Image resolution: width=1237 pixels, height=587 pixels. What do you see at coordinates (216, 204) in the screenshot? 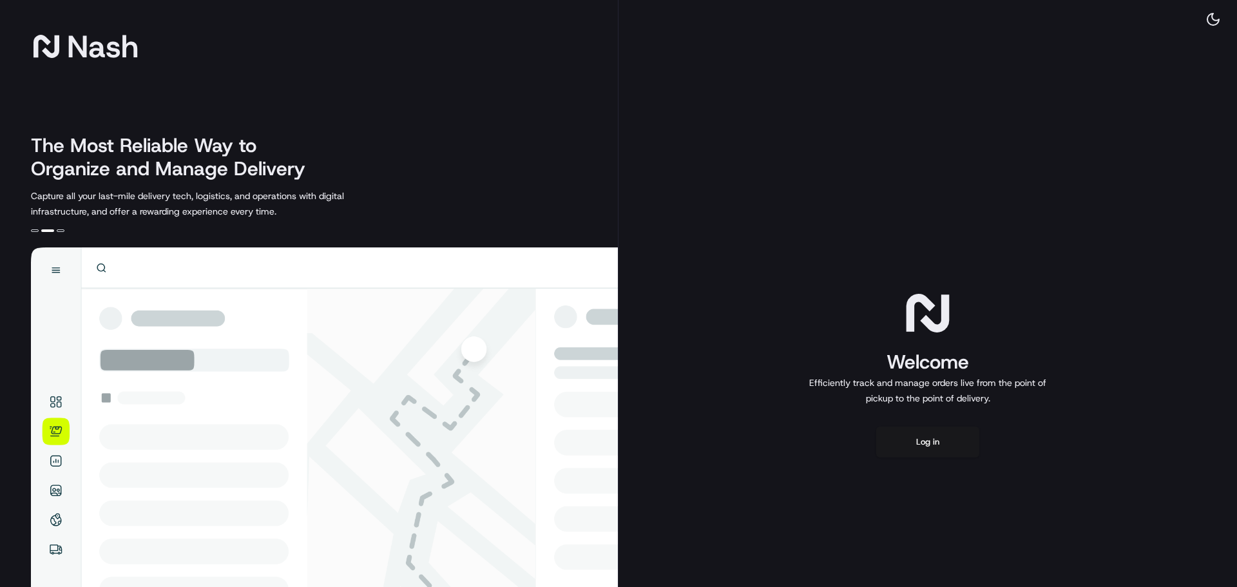
I see `p: Capture all your last-mile delivery tech, logistics, and operations with digital infrastructure, ...` at bounding box center [216, 204].